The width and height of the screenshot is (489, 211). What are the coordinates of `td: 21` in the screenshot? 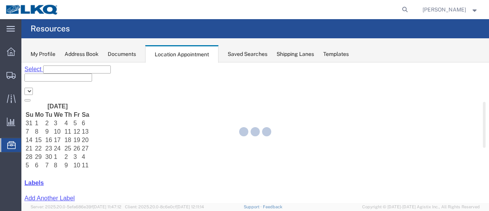 It's located at (8, 86).